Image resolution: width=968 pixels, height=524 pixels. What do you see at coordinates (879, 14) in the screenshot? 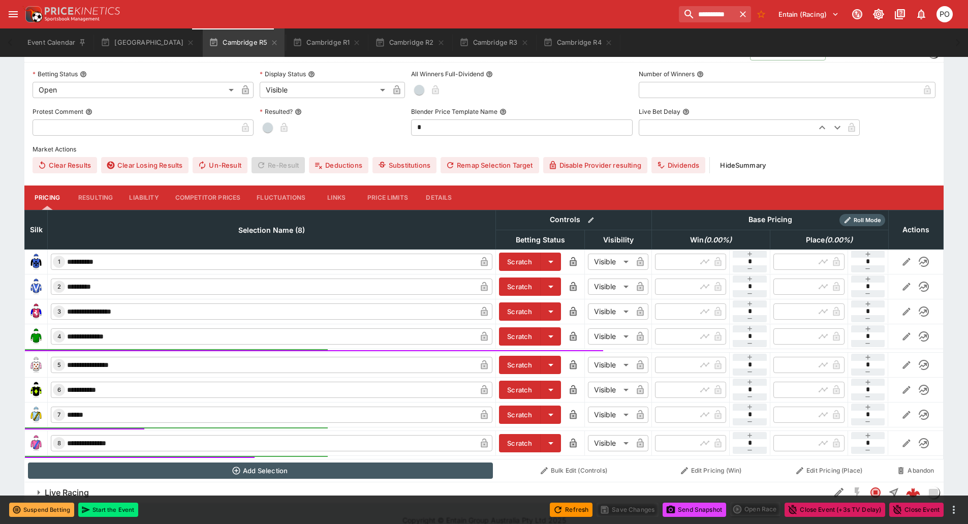
I see `button: Toggle light/dark mode` at bounding box center [879, 14].